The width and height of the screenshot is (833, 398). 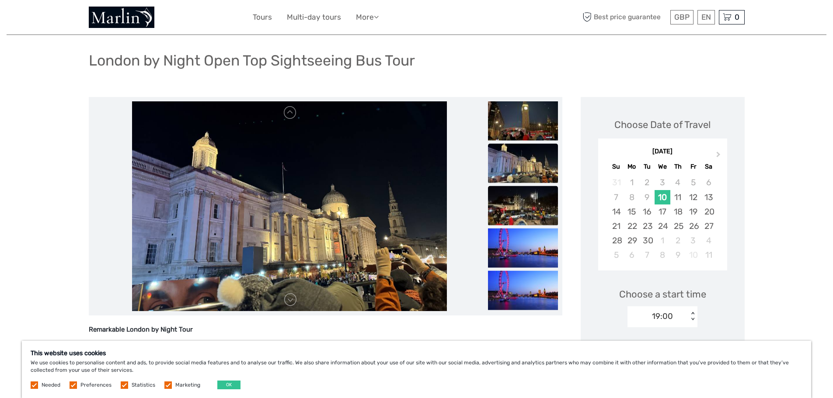 I want to click on div: Choose Wednesday, October 8th, 2025, so click(x=662, y=255).